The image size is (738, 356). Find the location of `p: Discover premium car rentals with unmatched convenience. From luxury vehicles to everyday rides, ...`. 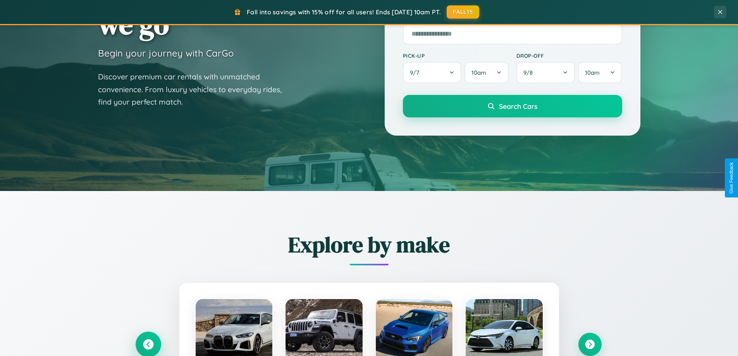

p: Discover premium car rentals with unmatched convenience. From luxury vehicles to everyday rides, ... is located at coordinates (195, 90).